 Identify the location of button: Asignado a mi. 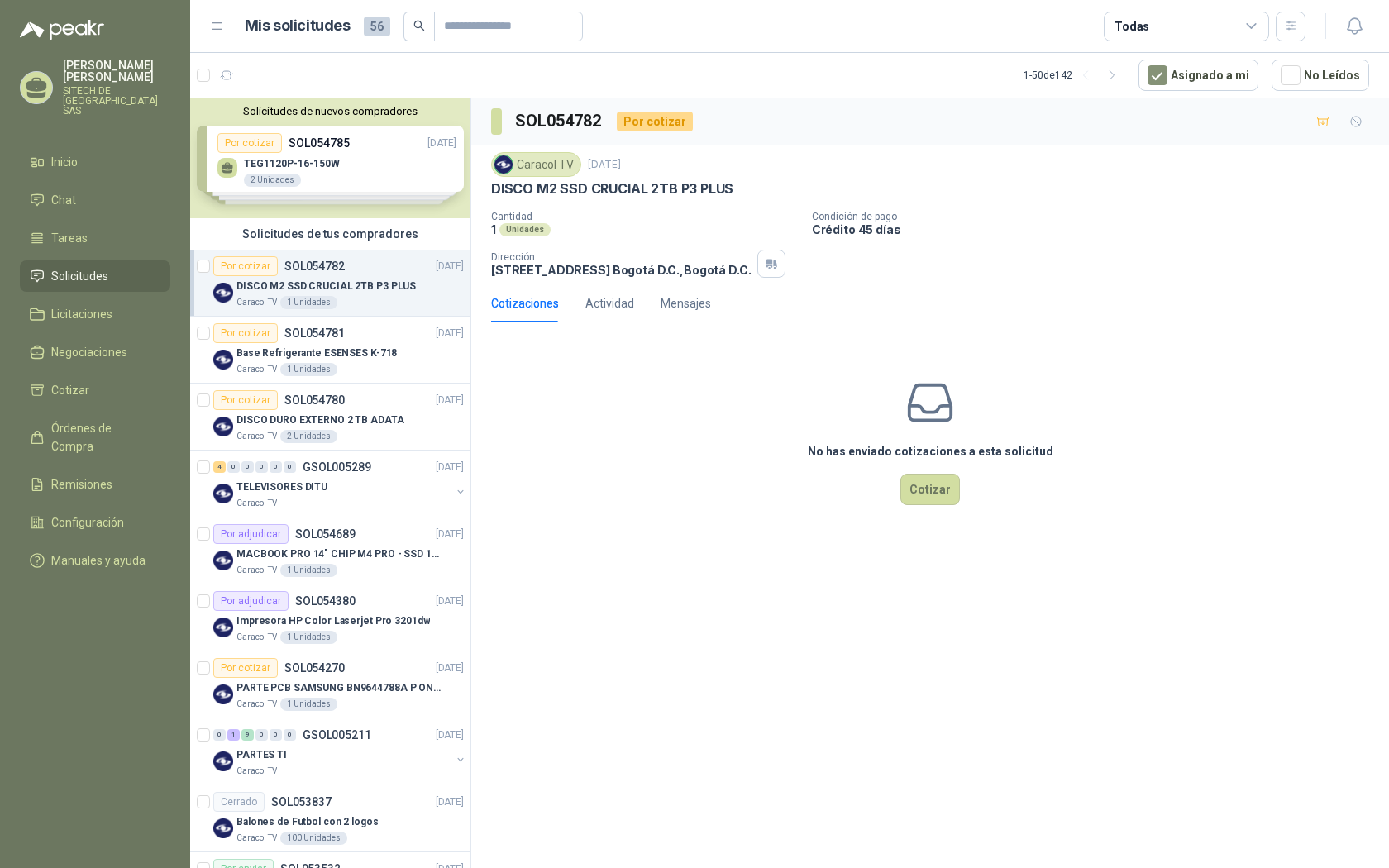
(1198, 75).